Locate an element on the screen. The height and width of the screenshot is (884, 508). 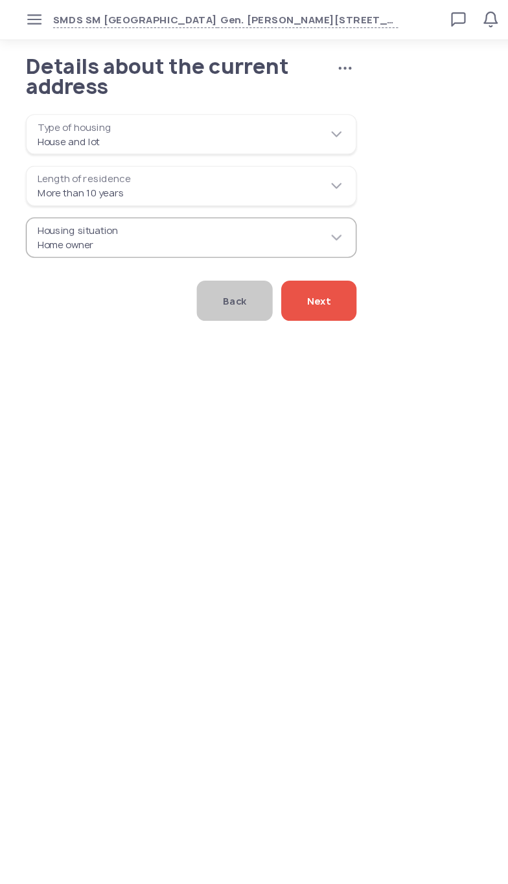
button: P is located at coordinates (474, 18).